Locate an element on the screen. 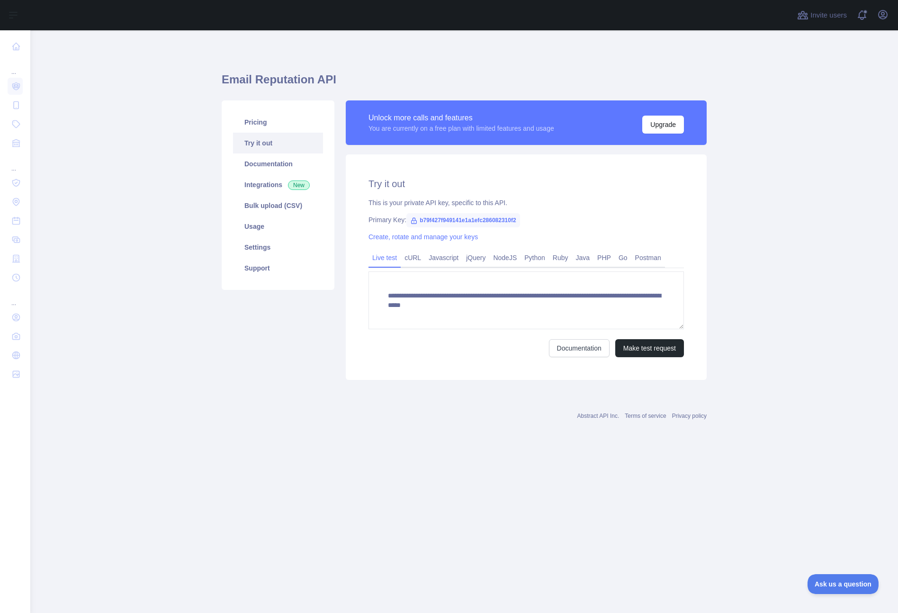 The image size is (898, 613). div: Primary Key: is located at coordinates (526, 220).